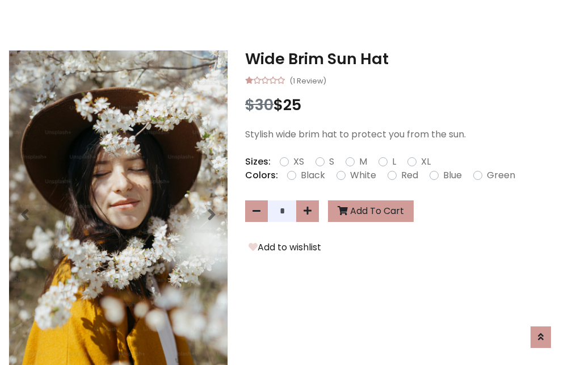  Describe the element at coordinates (331, 162) in the screenshot. I see `label: S` at that location.